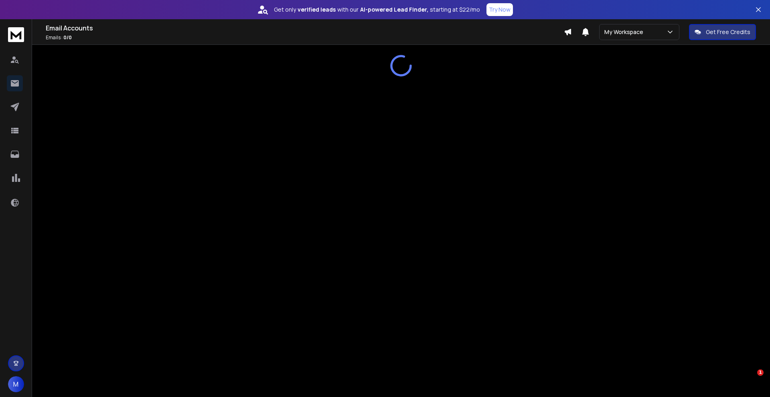  Describe the element at coordinates (625, 32) in the screenshot. I see `p: My Workspace` at that location.